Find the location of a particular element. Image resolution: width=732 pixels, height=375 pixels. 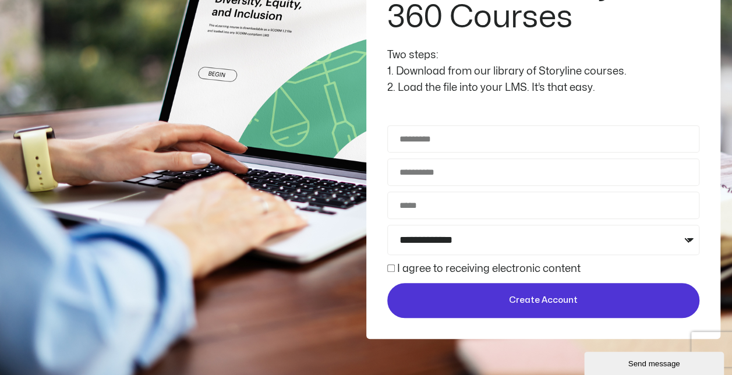

div: 2. Load the file into your LMS. It’s that easy. is located at coordinates (543, 88).